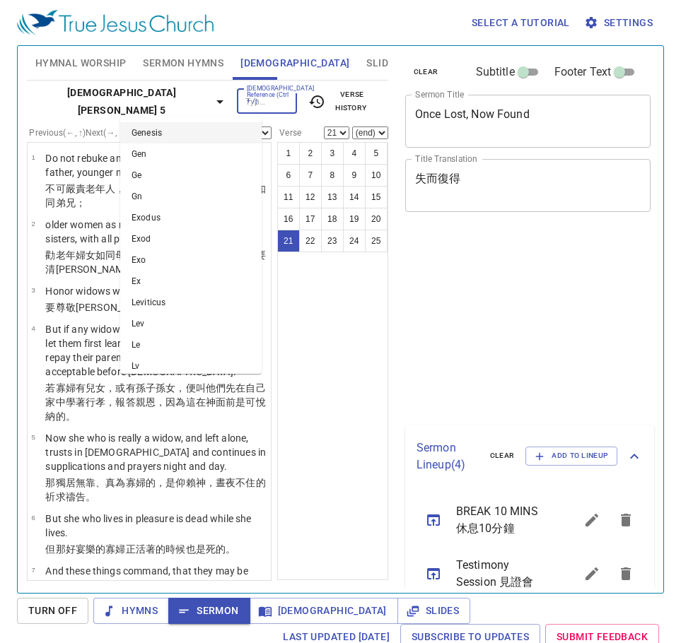  Describe the element at coordinates (155, 578) in the screenshot. I see `p: And these things command, that they may be blameless.` at that location.